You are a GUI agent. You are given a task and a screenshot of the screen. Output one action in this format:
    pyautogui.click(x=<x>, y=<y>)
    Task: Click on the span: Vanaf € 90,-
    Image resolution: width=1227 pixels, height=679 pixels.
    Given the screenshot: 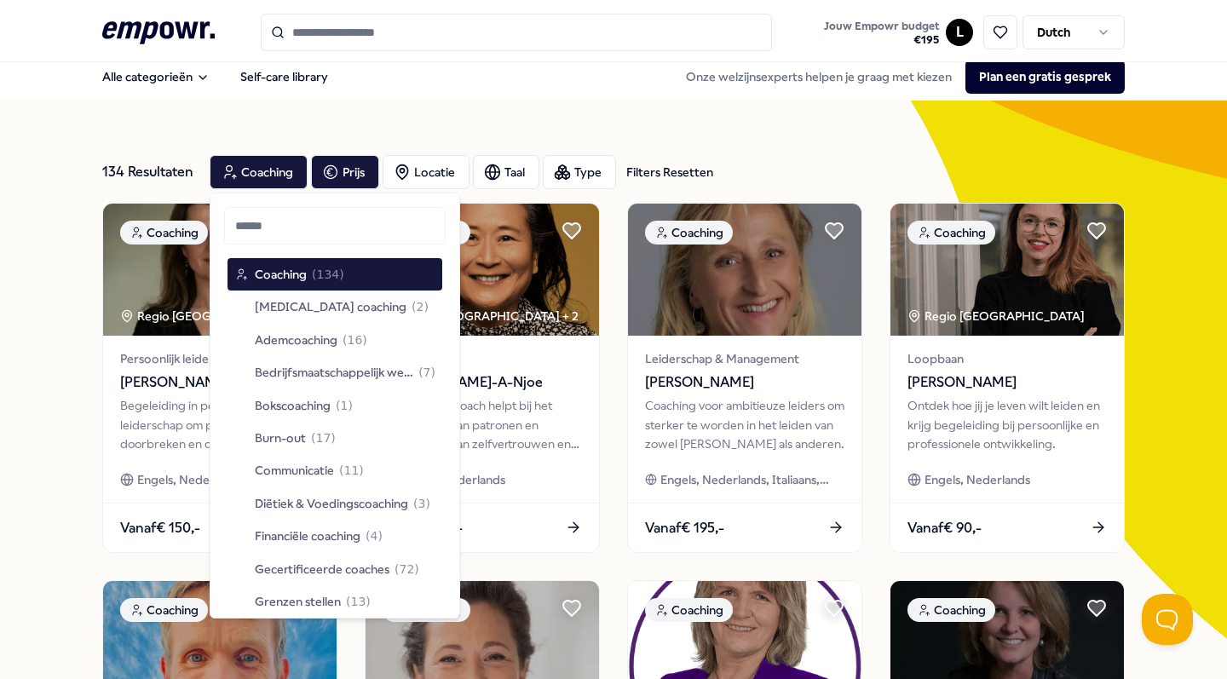 What is the action you would take?
    pyautogui.click(x=944, y=528)
    